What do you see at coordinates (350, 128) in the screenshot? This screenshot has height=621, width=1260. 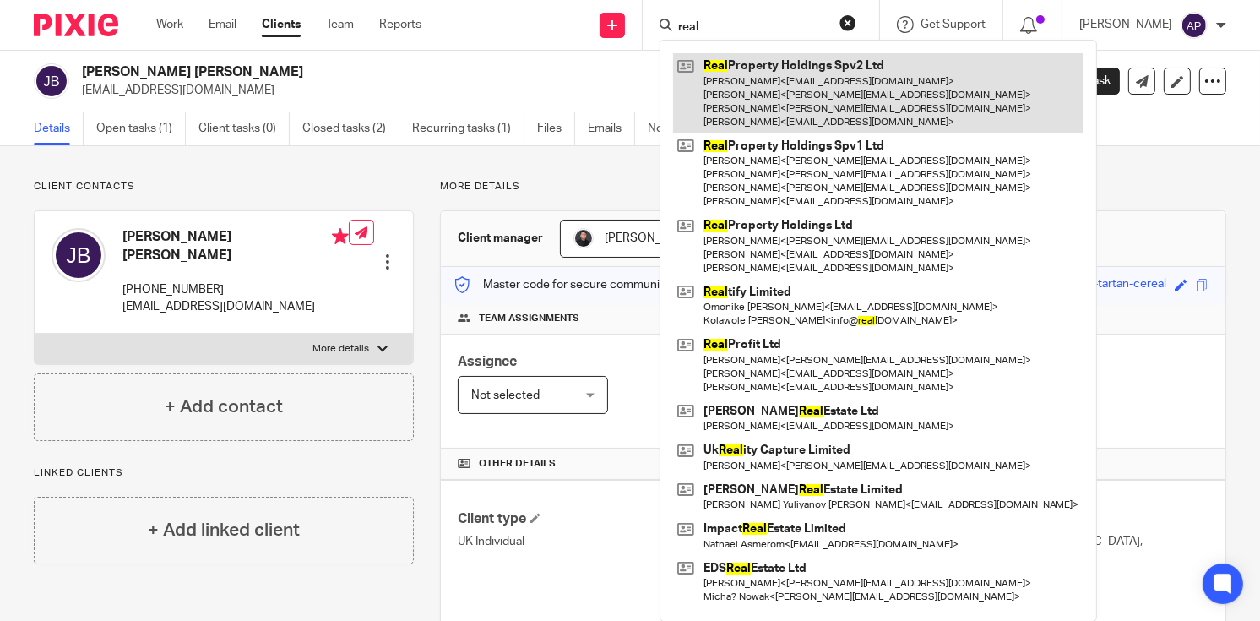 I see `a: Closed tasks (2)` at bounding box center [350, 128].